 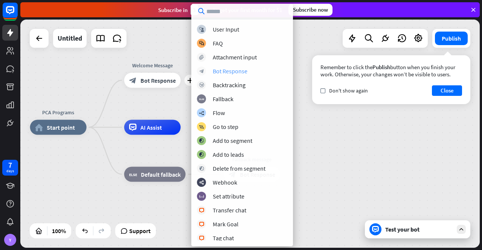 I want to click on i: block_goto, so click(x=201, y=127).